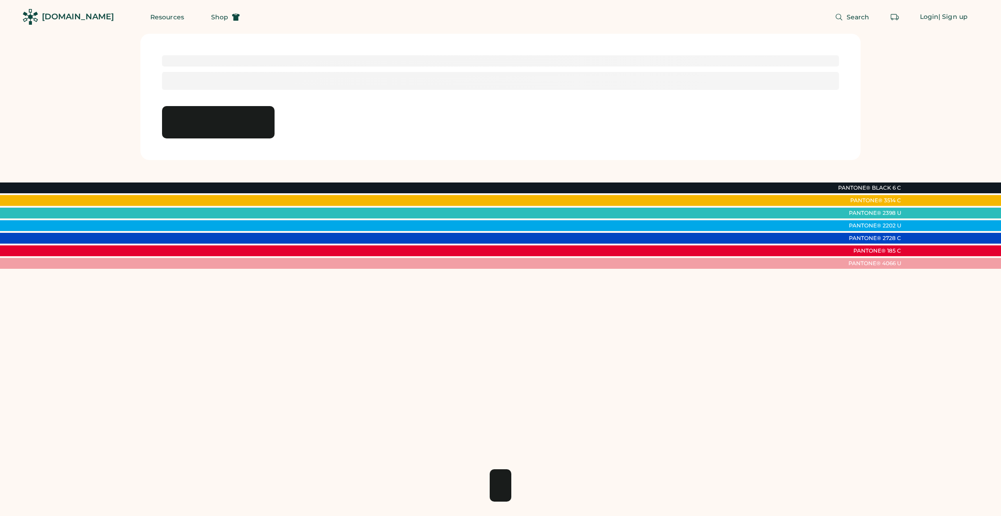 The image size is (1001, 516). I want to click on button: Search, so click(852, 17).